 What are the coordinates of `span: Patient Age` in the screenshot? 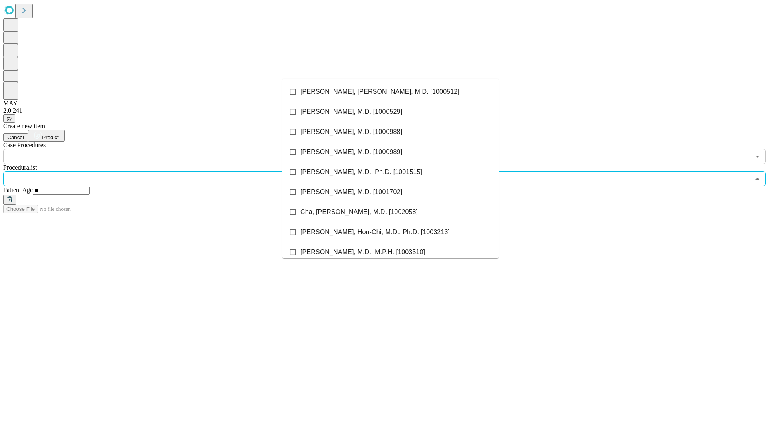 It's located at (18, 189).